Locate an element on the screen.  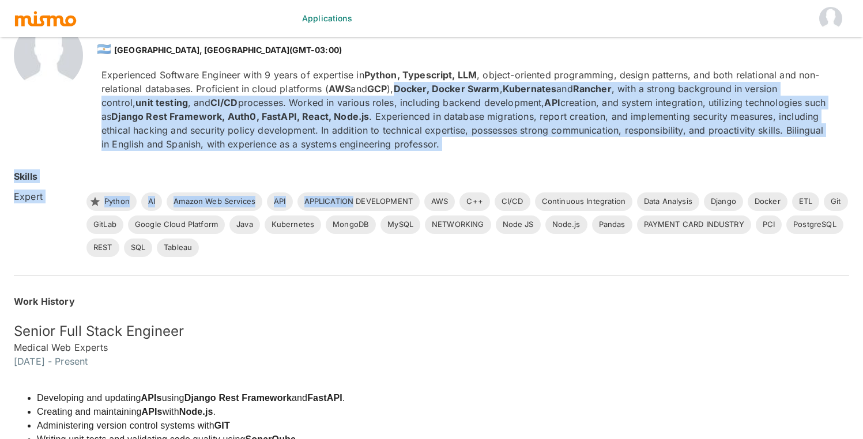
span: CI/CD is located at coordinates (513, 202).